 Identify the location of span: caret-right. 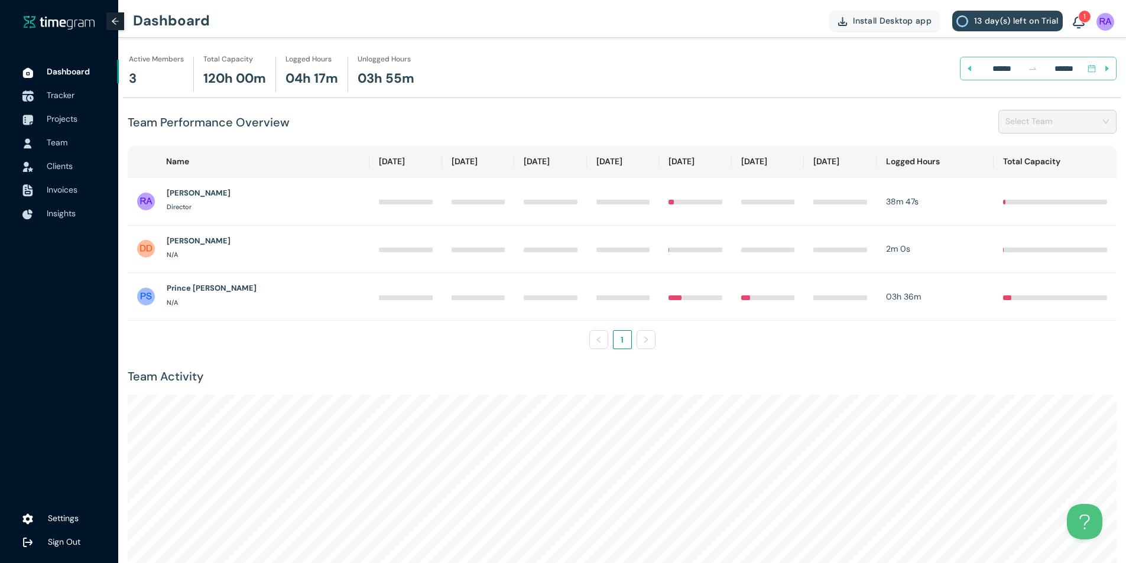
(1107, 69).